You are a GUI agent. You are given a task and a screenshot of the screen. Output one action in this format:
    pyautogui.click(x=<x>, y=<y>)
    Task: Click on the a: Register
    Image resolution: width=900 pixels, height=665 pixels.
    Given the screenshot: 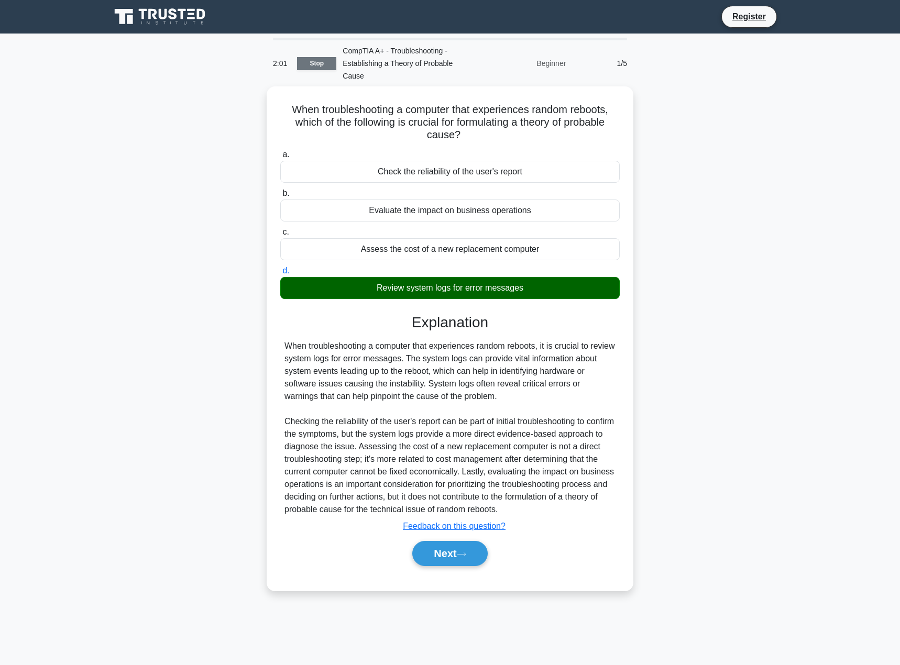 What is the action you would take?
    pyautogui.click(x=749, y=16)
    